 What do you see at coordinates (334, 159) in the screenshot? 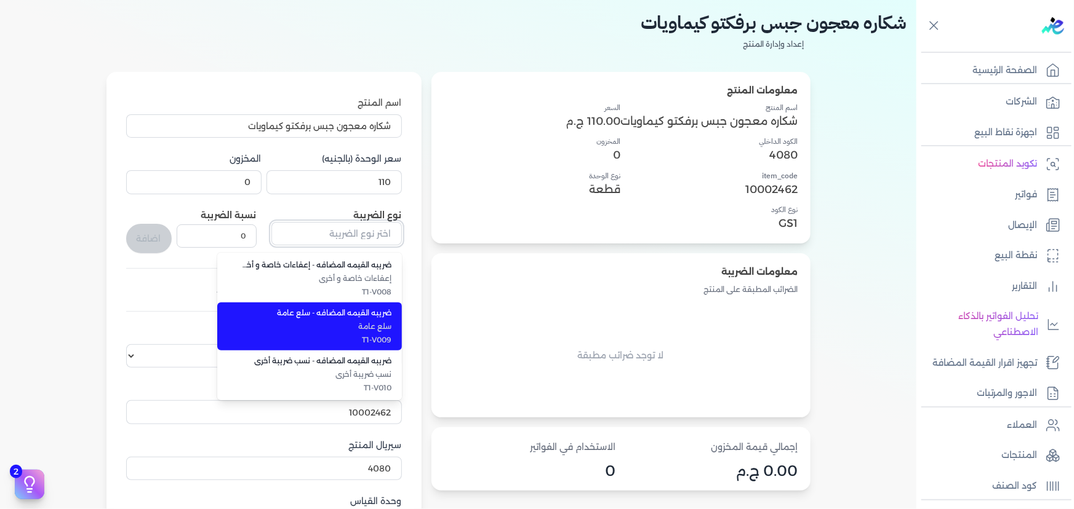
I see `label: سعر الوحدة (بالجنيه)` at bounding box center [334, 159].